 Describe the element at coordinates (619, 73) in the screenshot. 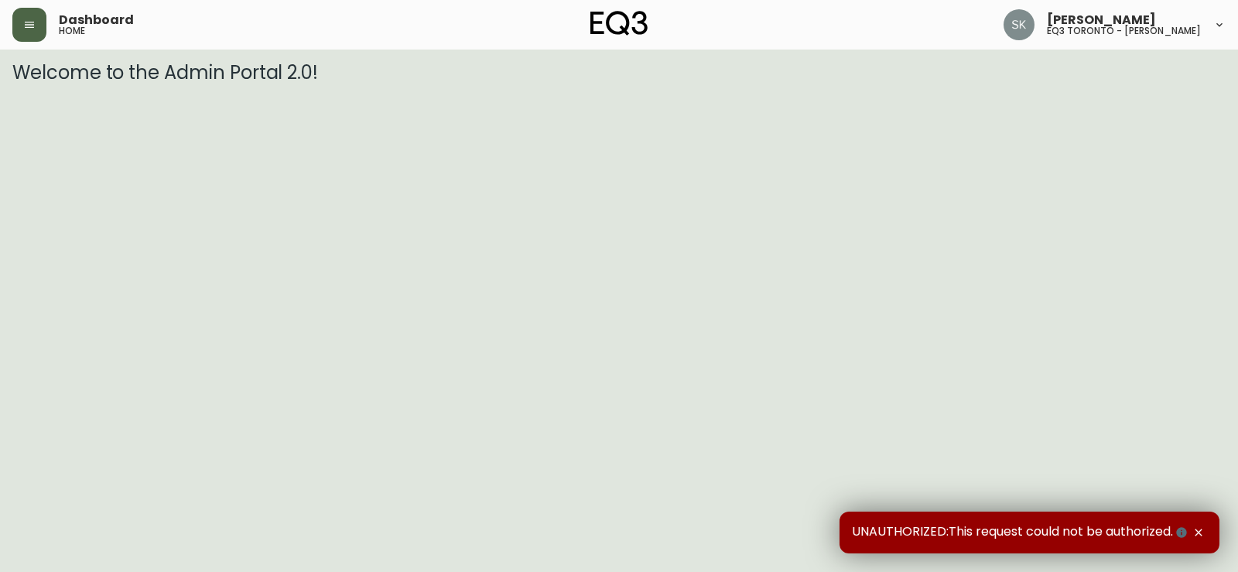

I see `h3: Welcome to the Admin Portal 2.0!` at that location.